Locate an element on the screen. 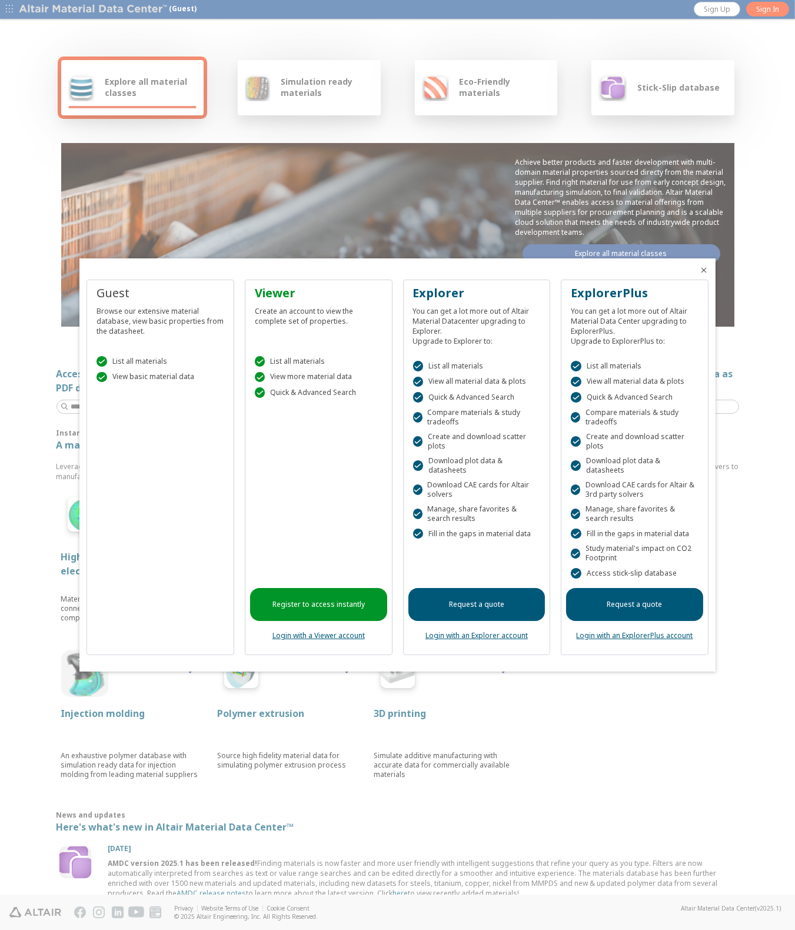 The height and width of the screenshot is (930, 795). div: Study material's impact on CO2 Footprint is located at coordinates (635, 553).